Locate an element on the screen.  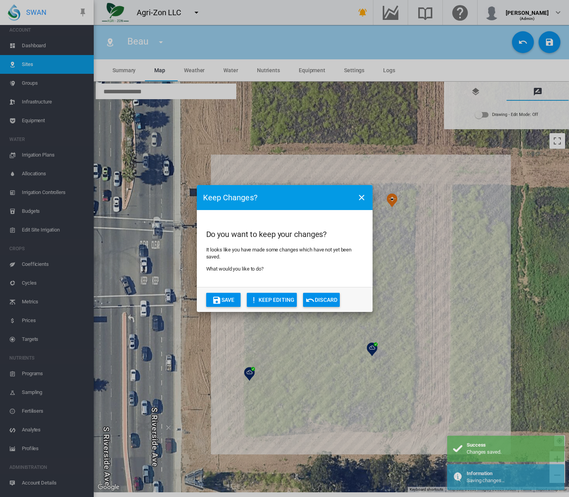
h3: Keep Changes? is located at coordinates (230, 197).